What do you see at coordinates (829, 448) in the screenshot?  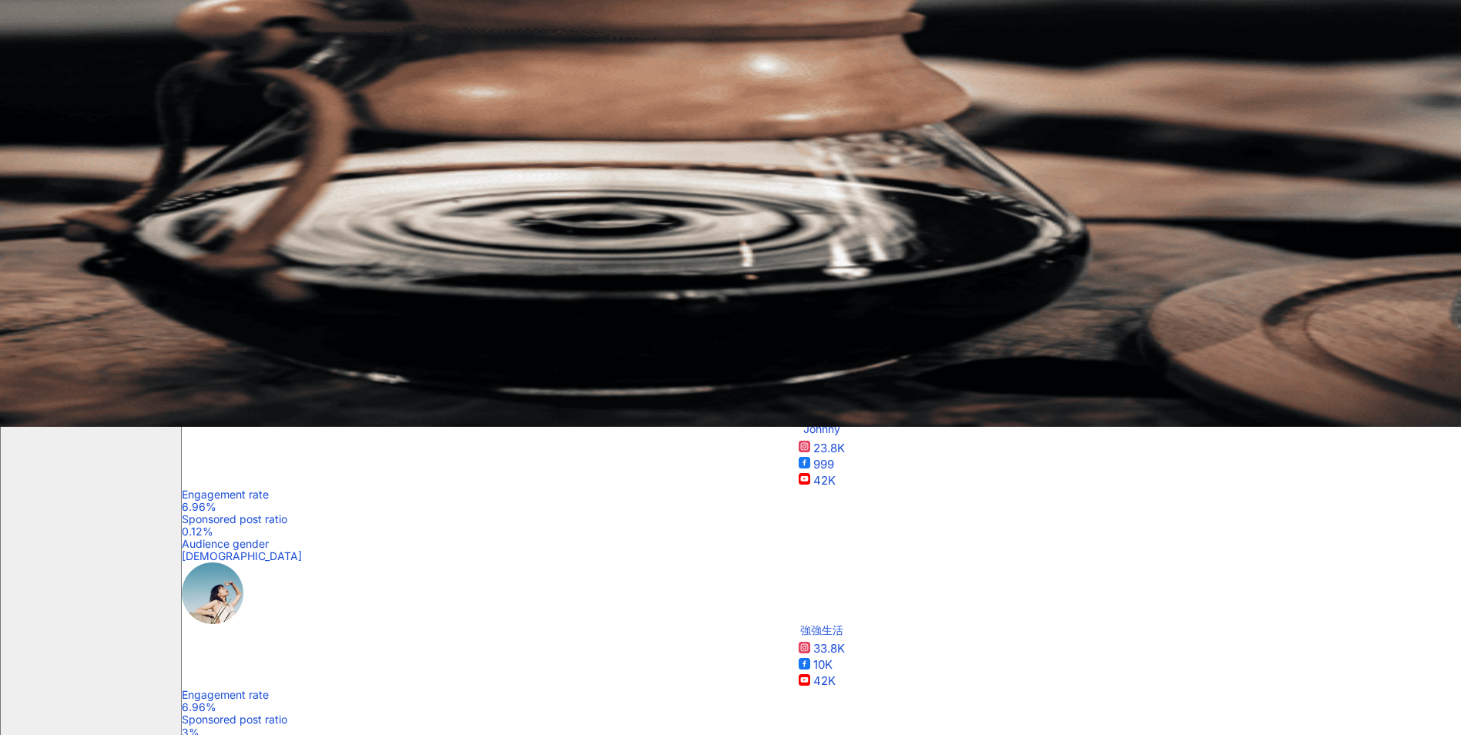 I see `div: 23.8K` at bounding box center [829, 448].